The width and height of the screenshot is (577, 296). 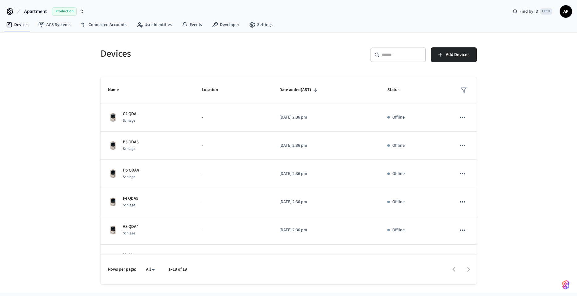 I want to click on button: Add Devices, so click(x=454, y=55).